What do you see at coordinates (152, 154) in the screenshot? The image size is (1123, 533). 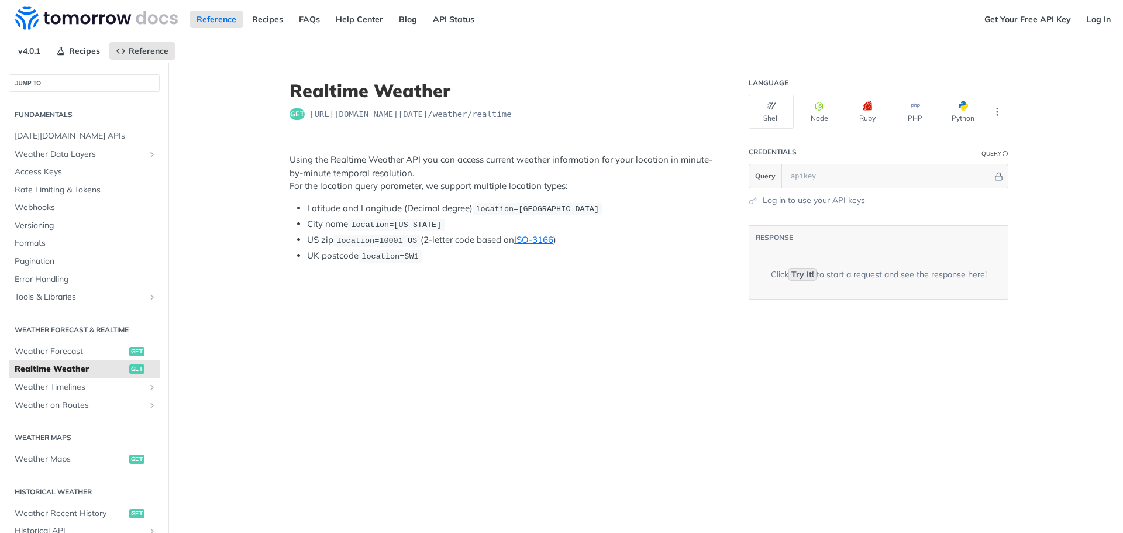 I see `button: Show subpages for Weather Data Layers` at bounding box center [152, 154].